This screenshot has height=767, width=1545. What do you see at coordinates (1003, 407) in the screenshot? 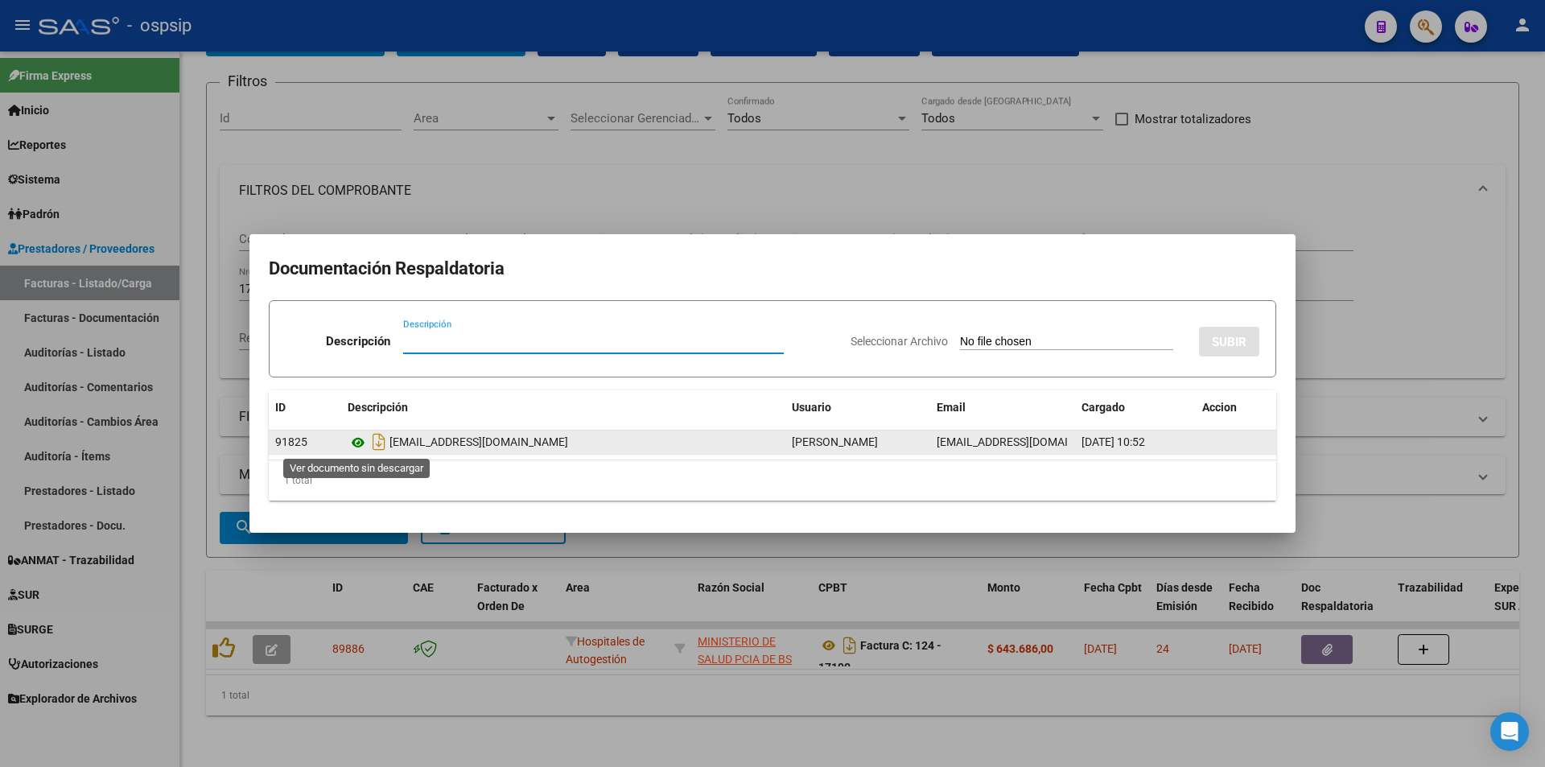
I see `datatable-header-cell: Email` at bounding box center [1003, 407].